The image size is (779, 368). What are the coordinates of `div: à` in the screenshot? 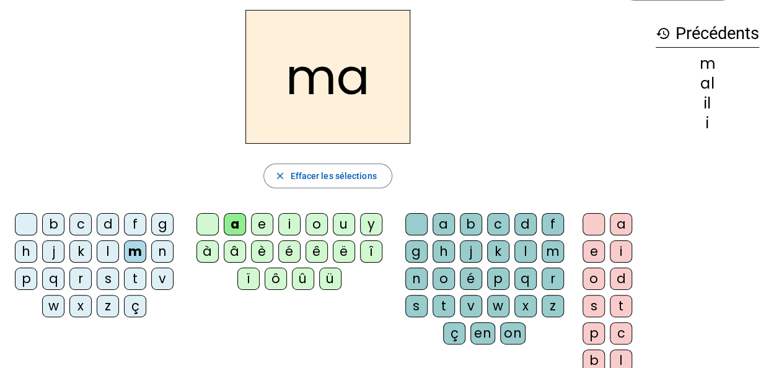 It's located at (207, 251).